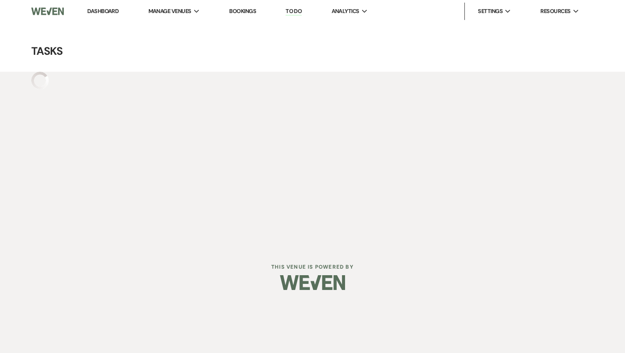  Describe the element at coordinates (490, 11) in the screenshot. I see `span: Settings` at that location.